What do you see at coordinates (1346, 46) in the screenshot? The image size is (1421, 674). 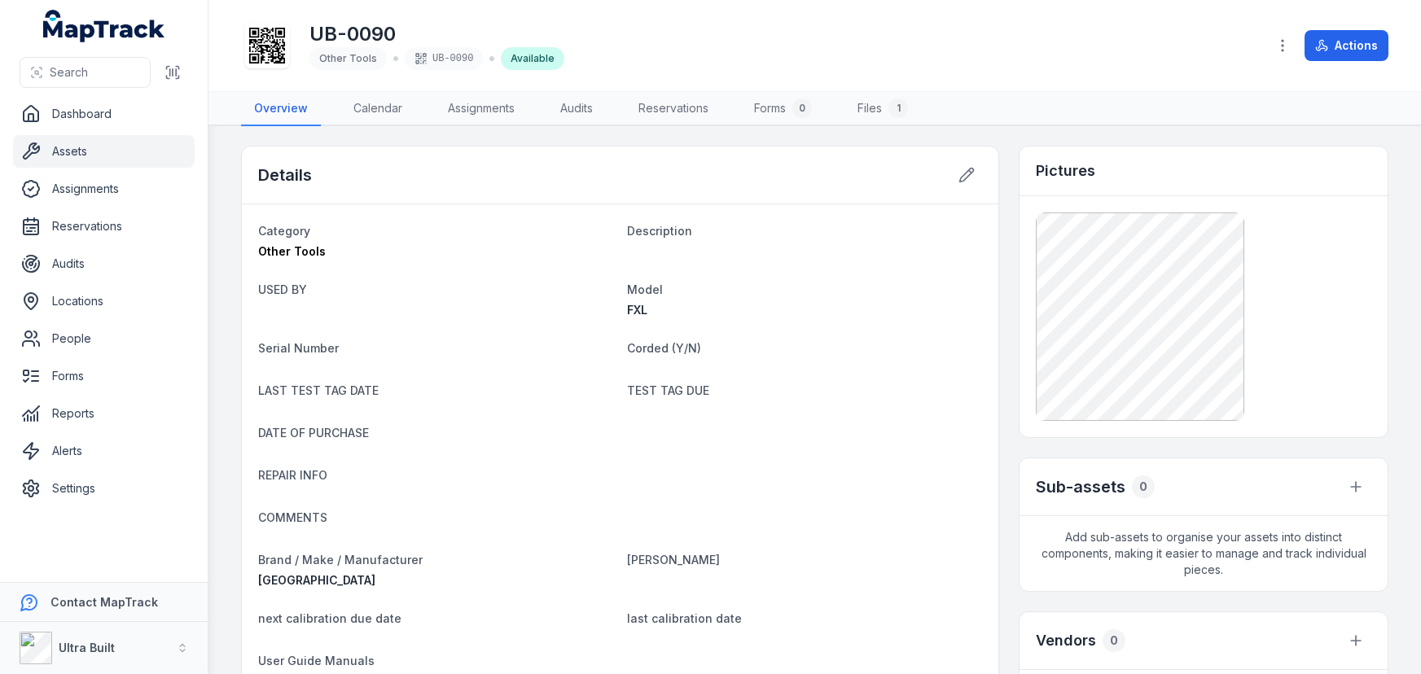 I see `button: Actions` at bounding box center [1346, 46].